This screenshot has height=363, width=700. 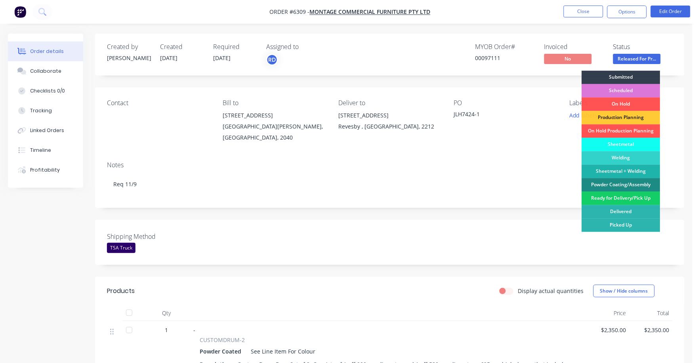 I want to click on div: RD, so click(x=272, y=60).